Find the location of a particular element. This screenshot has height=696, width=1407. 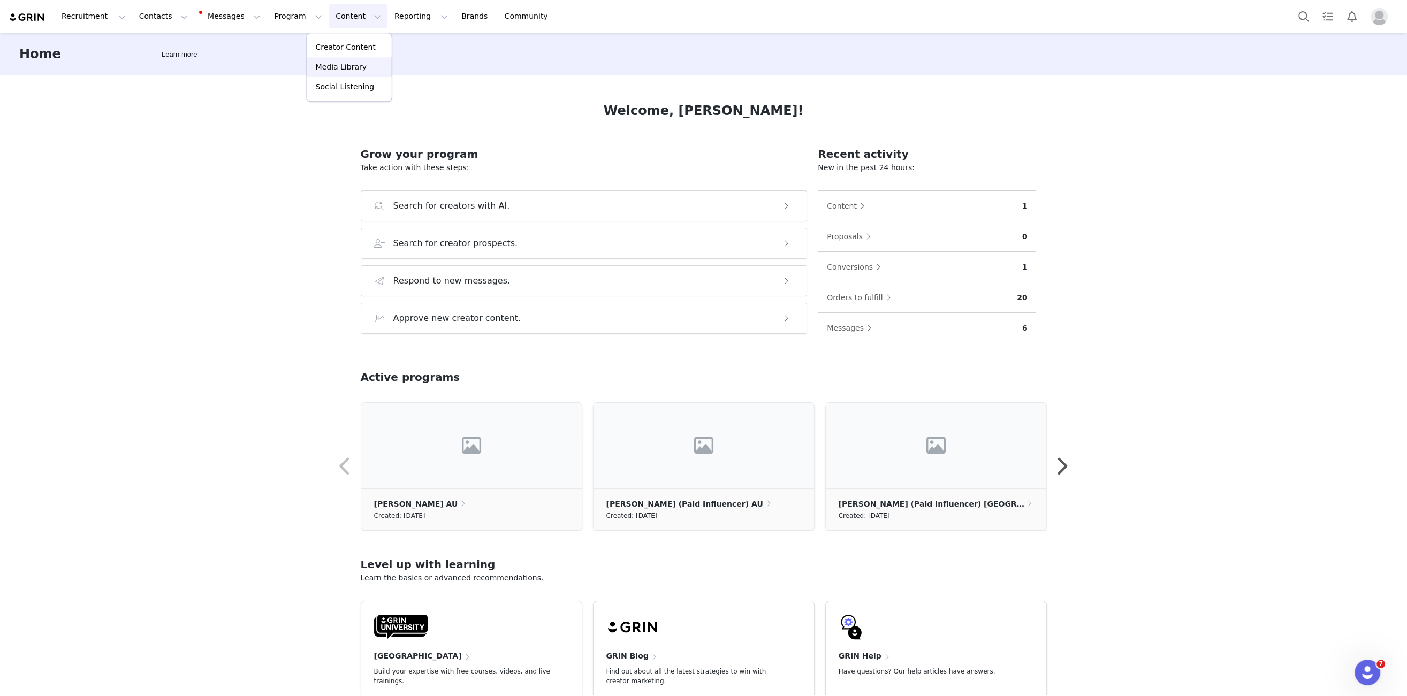

a: grin logo is located at coordinates (27, 17).